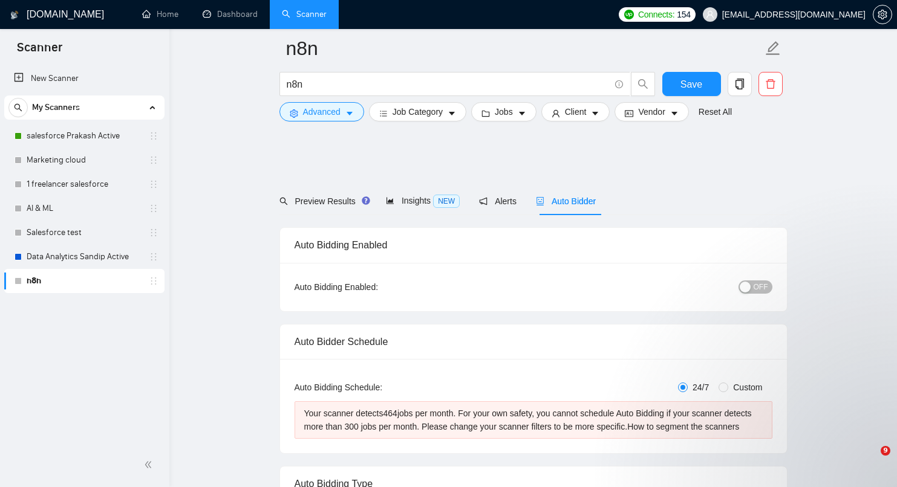 This screenshot has width=897, height=487. What do you see at coordinates (84, 194) in the screenshot?
I see `li: My Scanners` at bounding box center [84, 194].